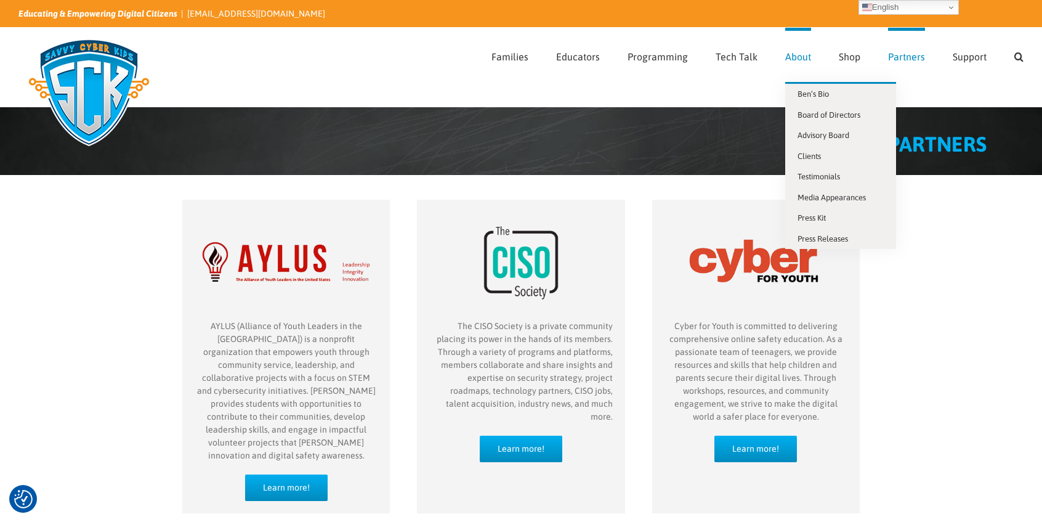 This screenshot has height=522, width=1042. I want to click on a: Advisory Board, so click(841, 135).